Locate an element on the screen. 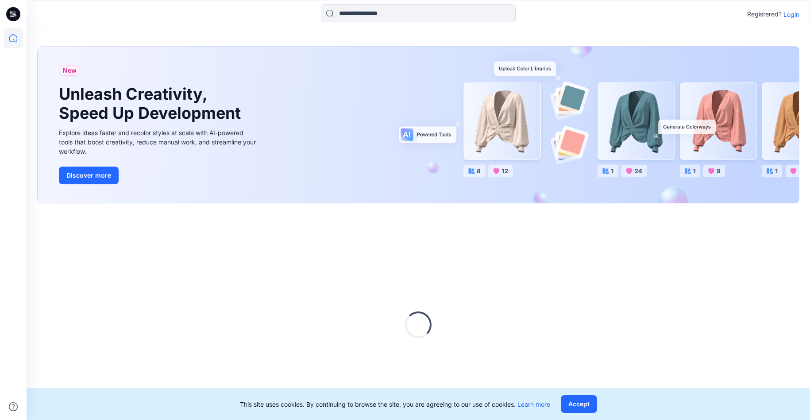 The height and width of the screenshot is (420, 810). h1: Unleash Creativity, Speed Up Development is located at coordinates (152, 104).